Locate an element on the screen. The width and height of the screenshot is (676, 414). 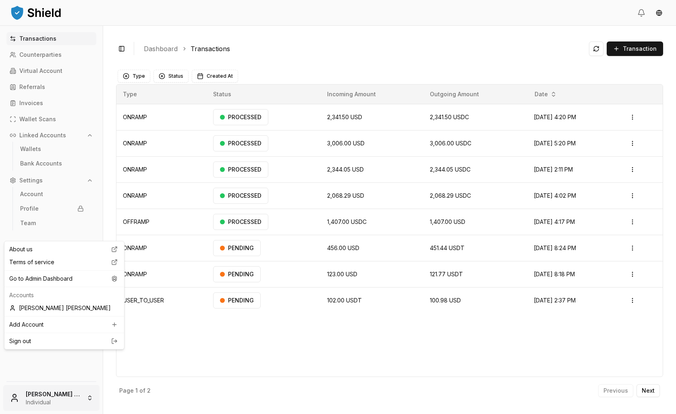
a: About us is located at coordinates (64, 249).